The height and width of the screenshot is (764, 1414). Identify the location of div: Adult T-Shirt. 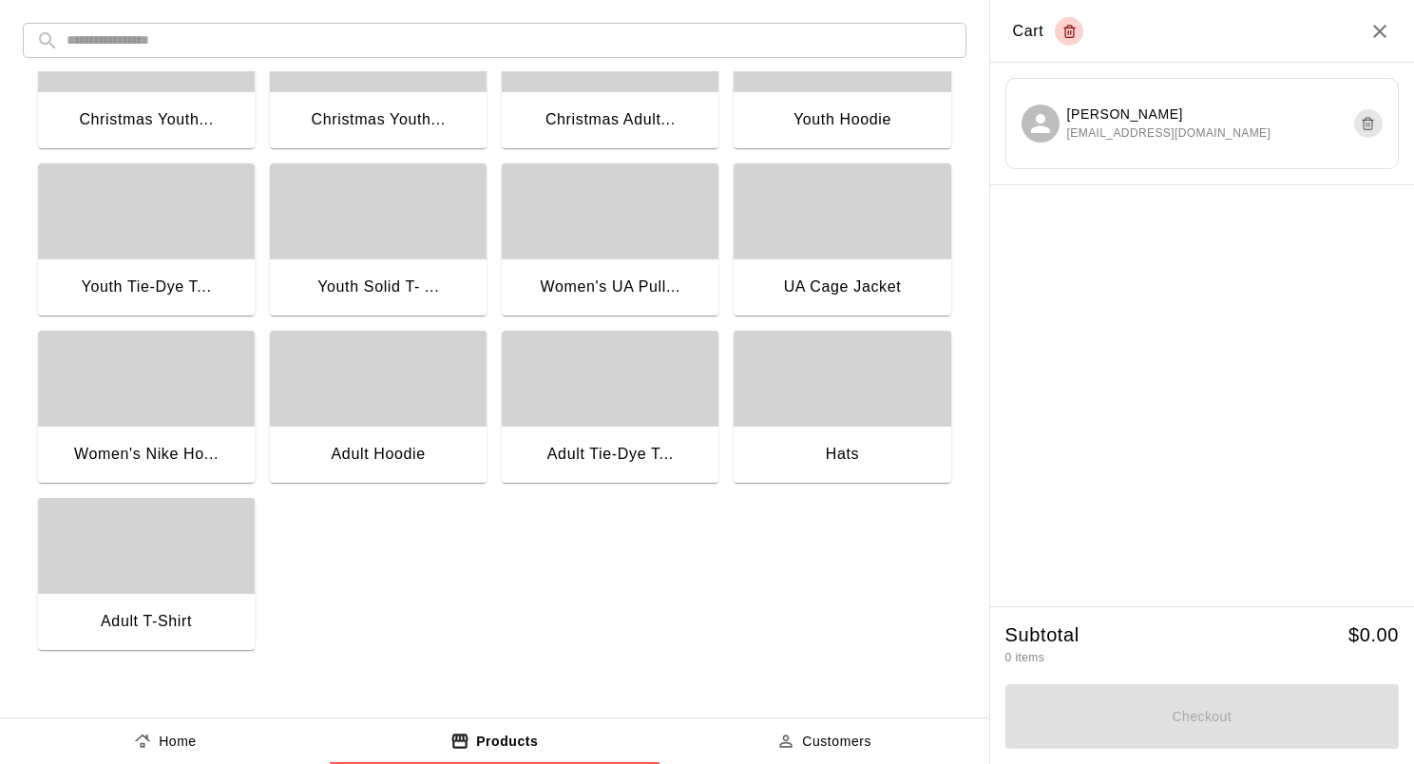
(146, 622).